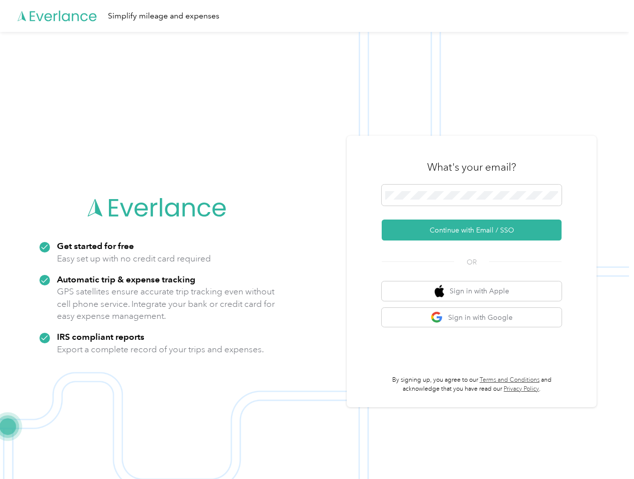  I want to click on div: Simplify mileage and expenses, so click(163, 16).